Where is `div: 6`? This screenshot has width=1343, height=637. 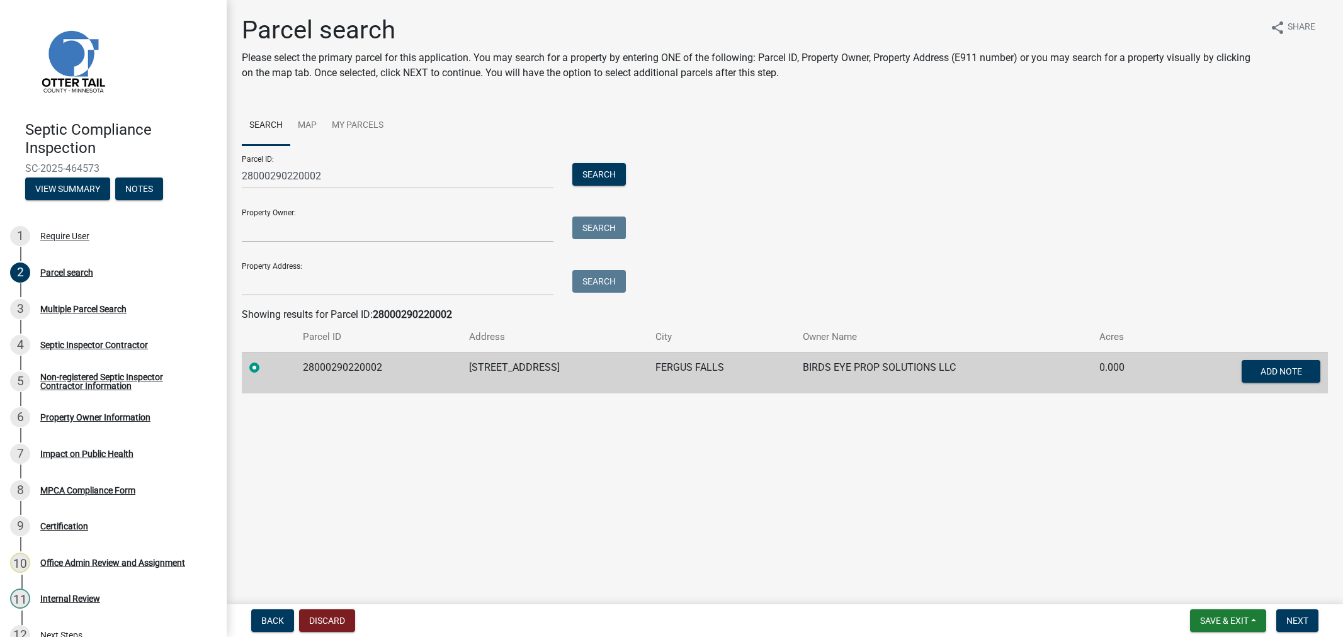
div: 6 is located at coordinates (20, 417).